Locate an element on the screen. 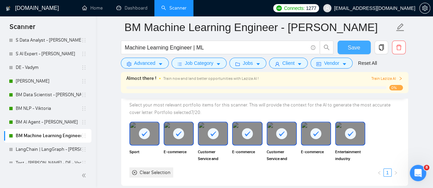 This screenshot has height=188, width=433. span: Train Laziza AI is located at coordinates (387, 79).